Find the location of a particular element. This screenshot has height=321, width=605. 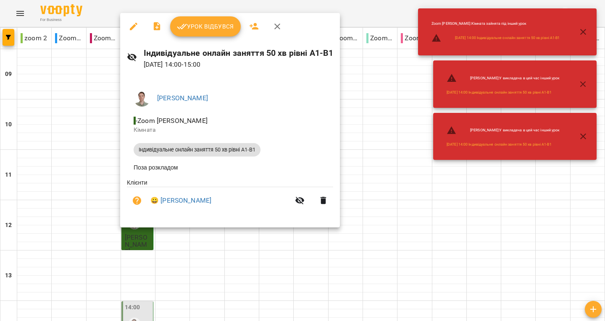

button: Візит ще не сплачено. Додати оплату? is located at coordinates (137, 201).